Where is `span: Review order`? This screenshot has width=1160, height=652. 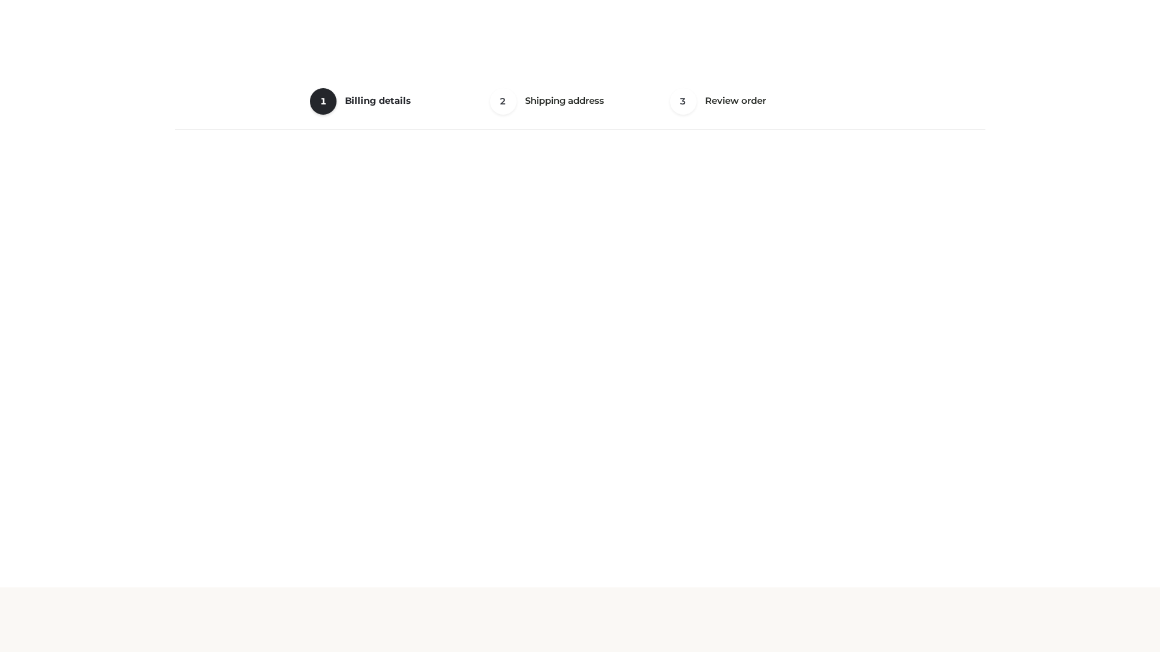 span: Review order is located at coordinates (735, 100).